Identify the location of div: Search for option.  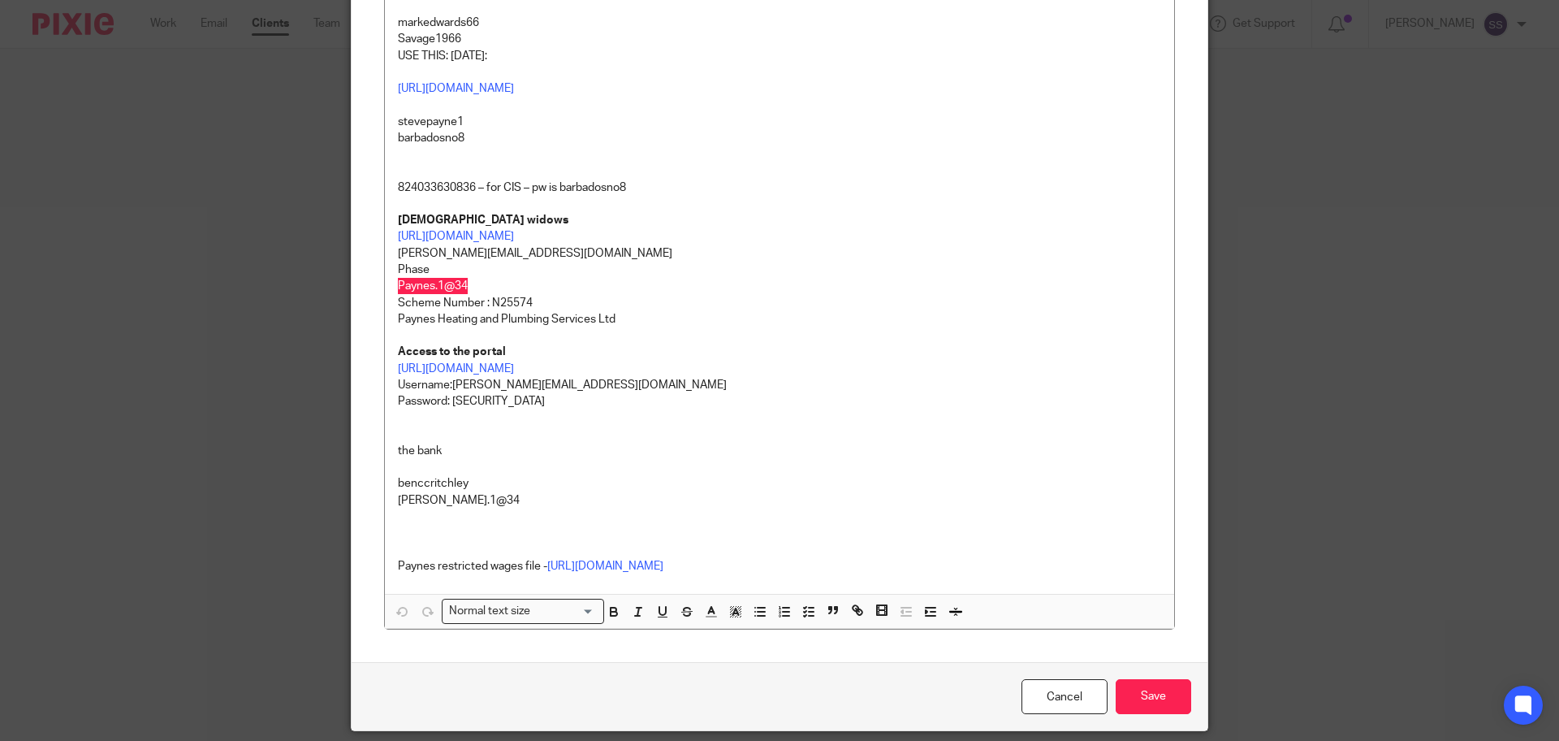
(523, 611).